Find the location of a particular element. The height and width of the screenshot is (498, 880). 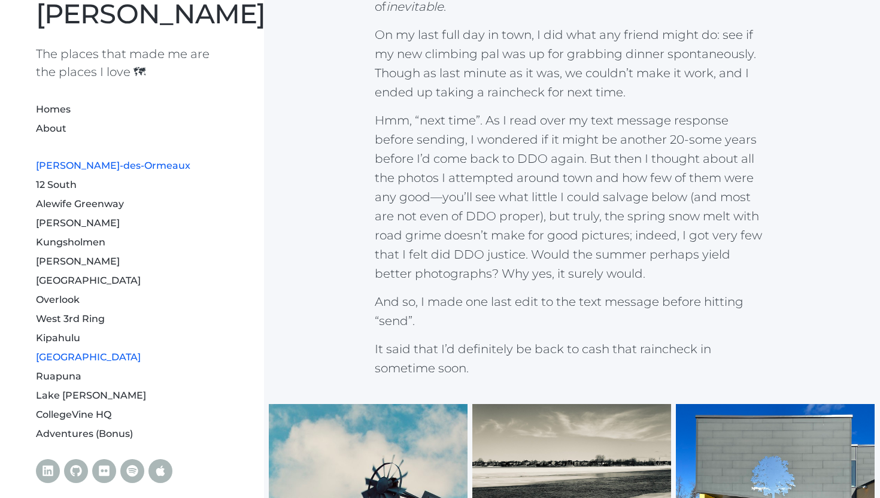

a: CollegeVine HQ is located at coordinates (74, 414).